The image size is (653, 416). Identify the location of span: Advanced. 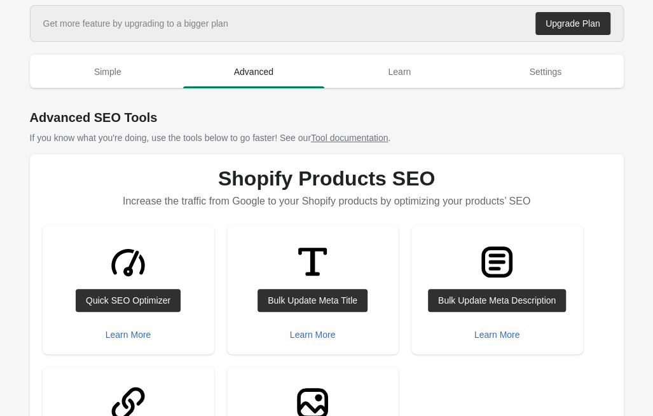
(254, 72).